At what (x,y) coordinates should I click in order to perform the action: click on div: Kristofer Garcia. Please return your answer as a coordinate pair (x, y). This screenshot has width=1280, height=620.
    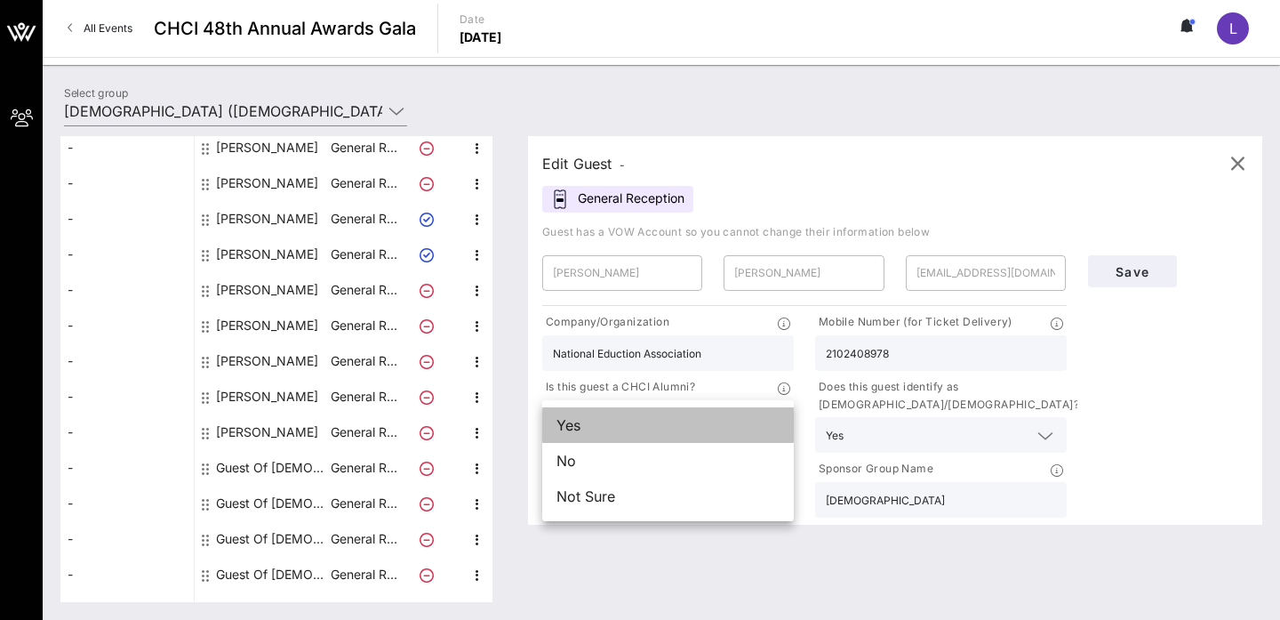
    Looking at the image, I should click on (267, 183).